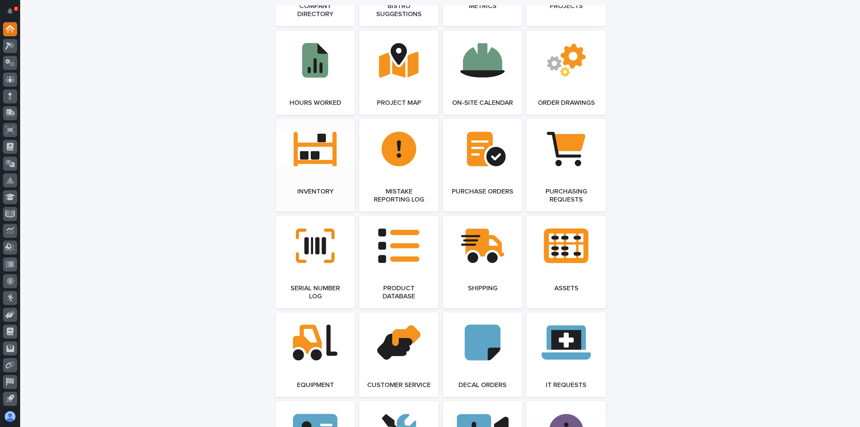 Image resolution: width=860 pixels, height=427 pixels. What do you see at coordinates (566, 165) in the screenshot?
I see `a: Purchasing Requests` at bounding box center [566, 165].